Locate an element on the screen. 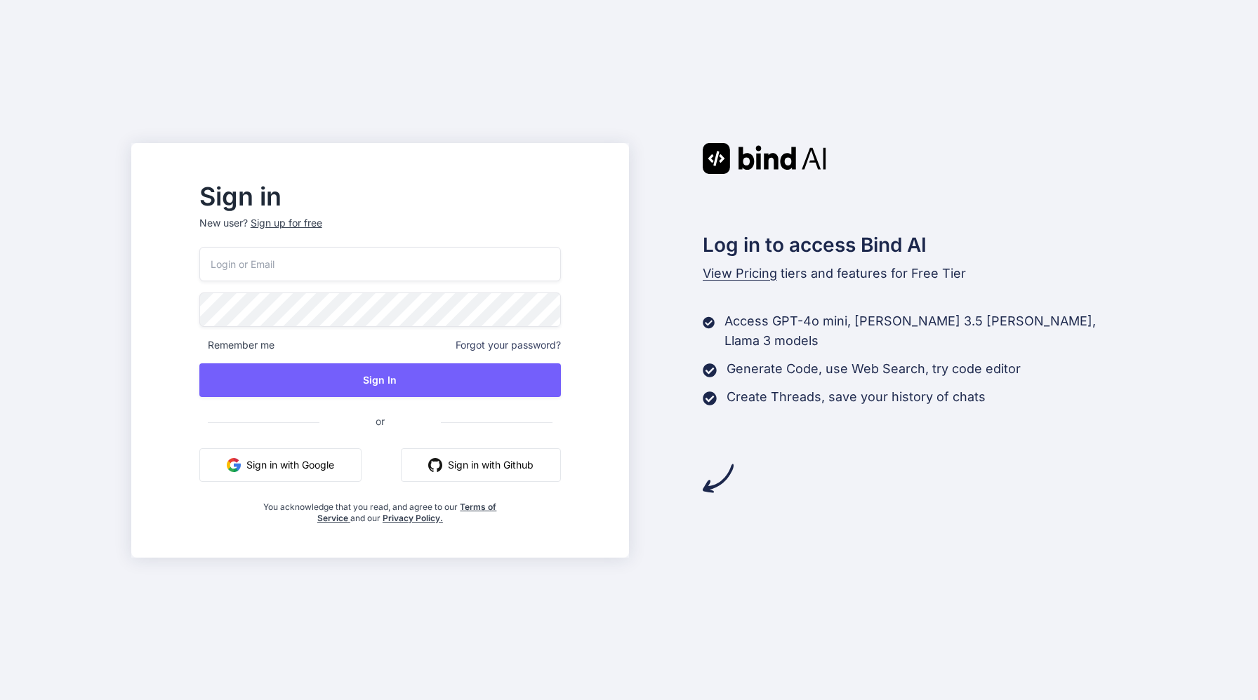 This screenshot has height=700, width=1258. p: Generate Code, use Web Search, try code editor is located at coordinates (873, 369).